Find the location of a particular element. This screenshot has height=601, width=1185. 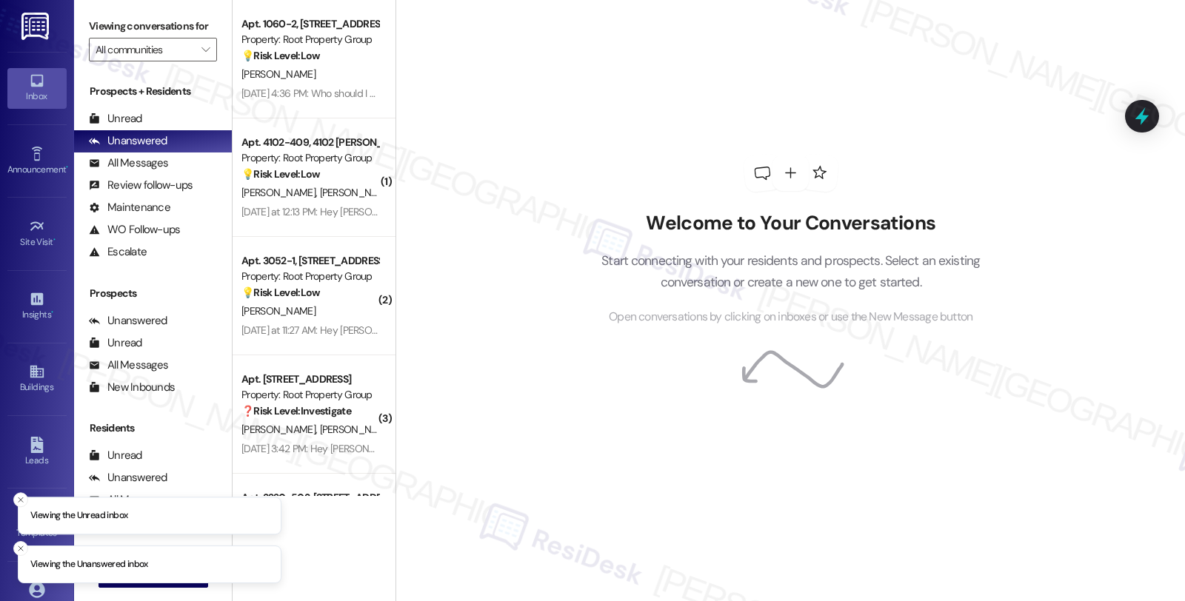

div: WO Follow-ups is located at coordinates (134, 230).